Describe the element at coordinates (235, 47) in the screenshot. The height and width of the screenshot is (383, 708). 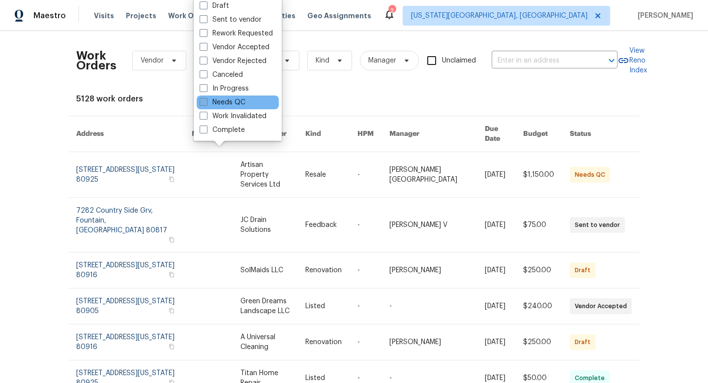
I see `label: Vendor Accepted` at that location.